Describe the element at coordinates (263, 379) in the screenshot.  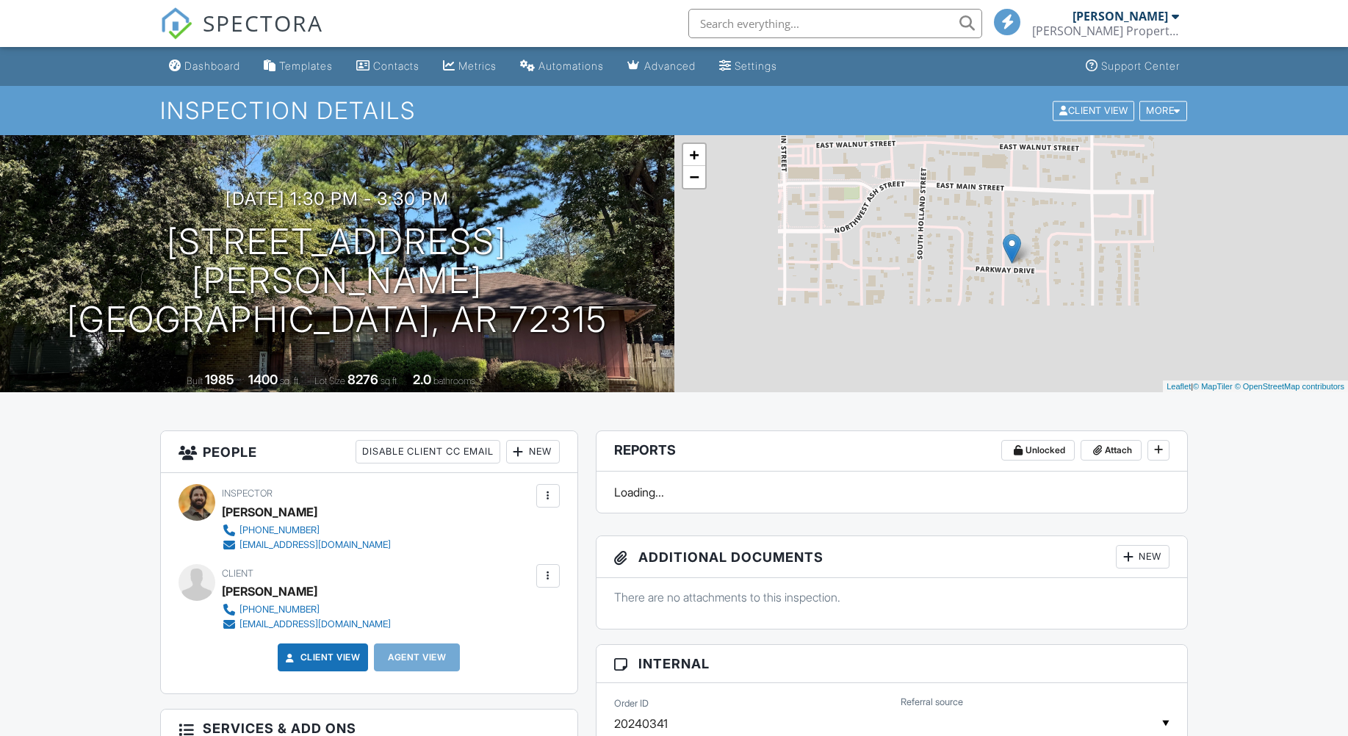
I see `div: 1400` at that location.